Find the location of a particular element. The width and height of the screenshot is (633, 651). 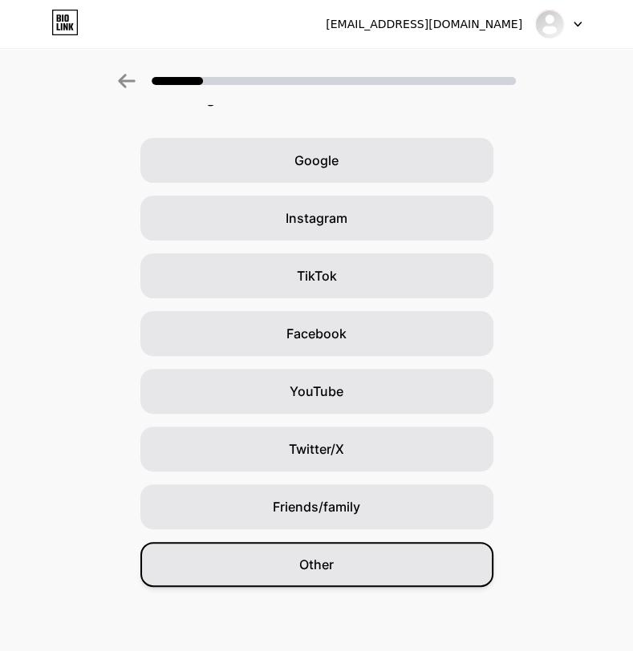

span: Facebook is located at coordinates (316, 334).